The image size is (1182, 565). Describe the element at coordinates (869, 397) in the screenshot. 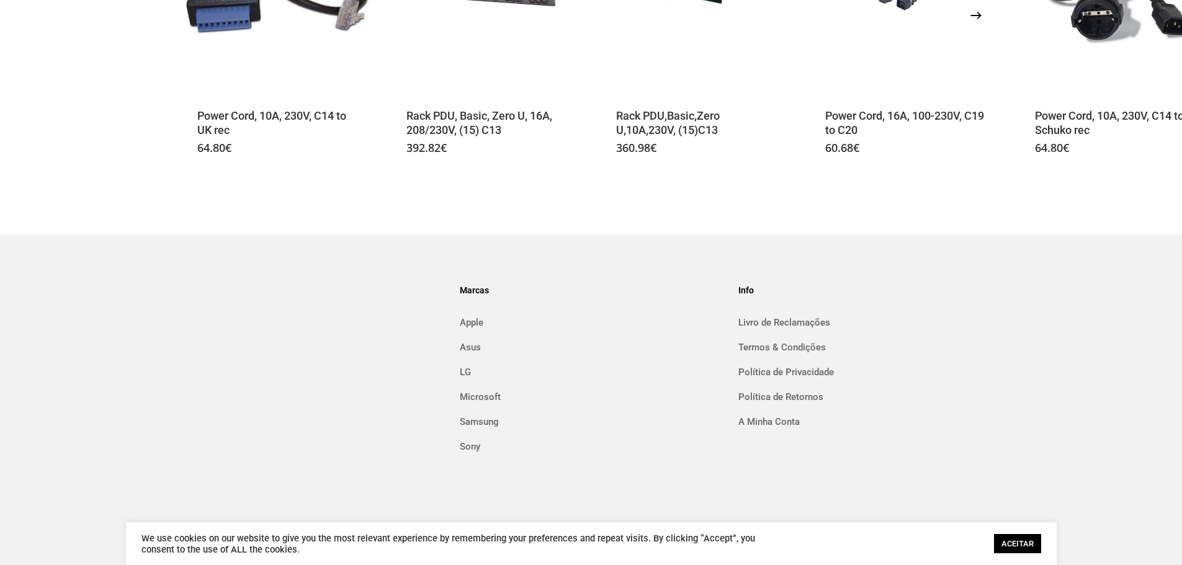

I see `a: Política de Retornos` at that location.